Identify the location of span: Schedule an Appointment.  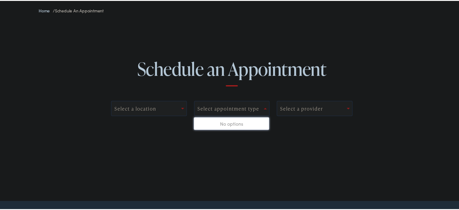
(79, 10).